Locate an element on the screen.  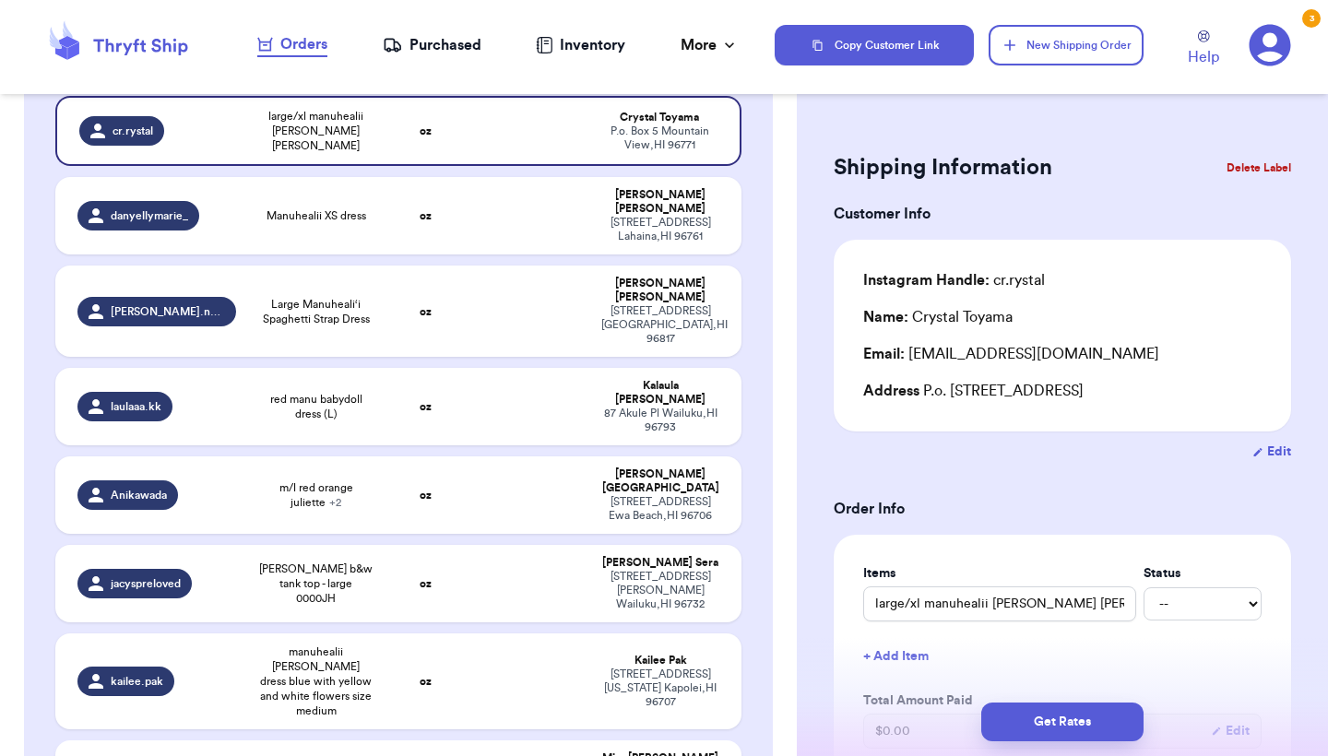
button: Copy Customer Link is located at coordinates (874, 45).